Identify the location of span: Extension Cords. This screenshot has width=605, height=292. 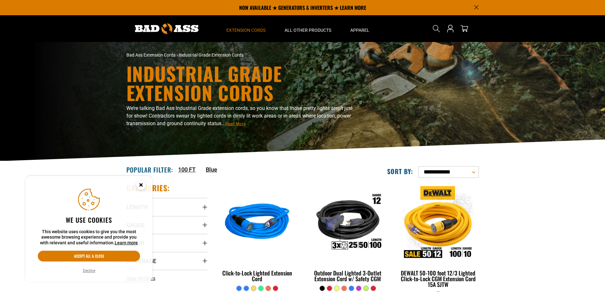
(246, 30).